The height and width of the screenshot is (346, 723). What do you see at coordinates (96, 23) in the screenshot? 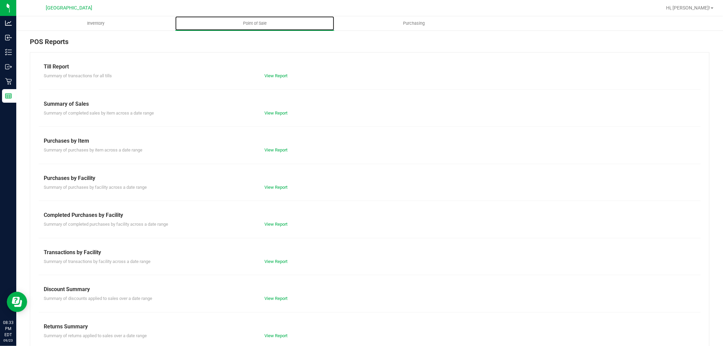
I see `span: Inventory` at bounding box center [96, 23].